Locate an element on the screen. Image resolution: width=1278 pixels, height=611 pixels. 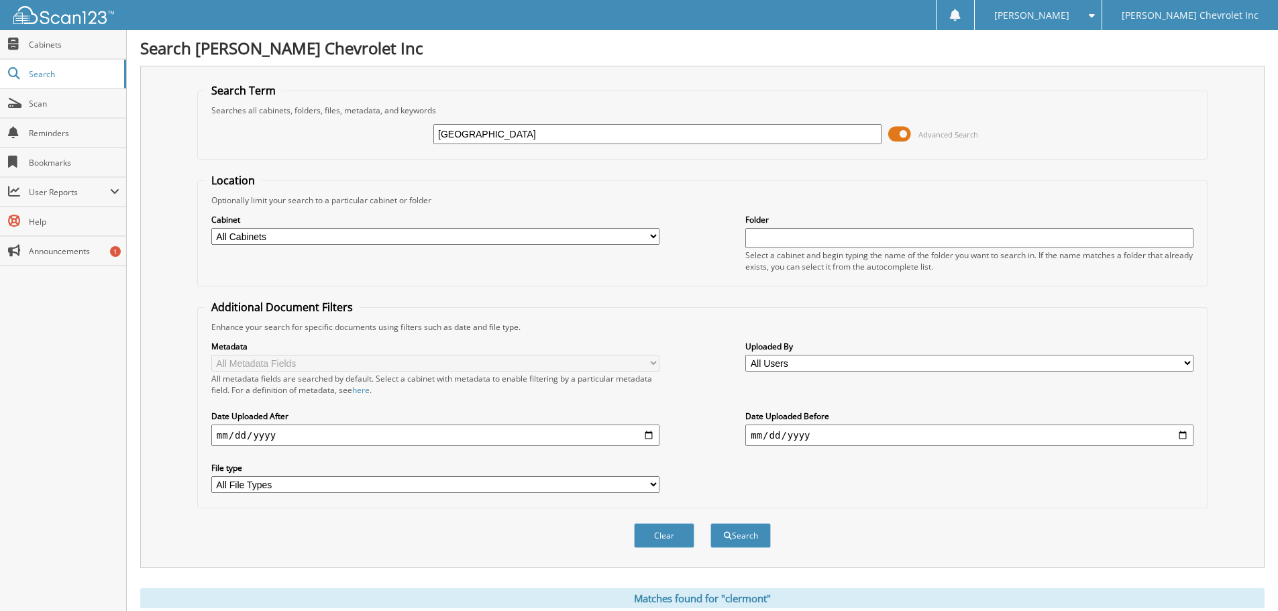
label: Cabinet is located at coordinates (435, 219).